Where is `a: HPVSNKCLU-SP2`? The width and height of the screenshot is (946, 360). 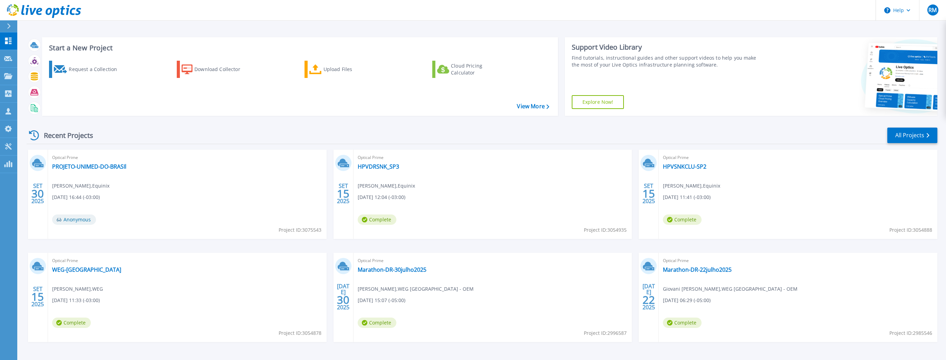 a: HPVSNKCLU-SP2 is located at coordinates (685, 167).